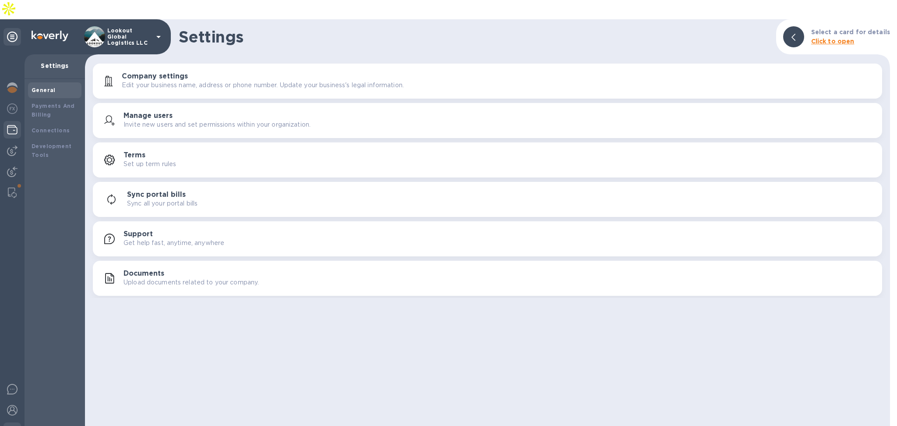 This screenshot has height=426, width=897. What do you see at coordinates (155, 76) in the screenshot?
I see `h3: Company settings` at bounding box center [155, 76].